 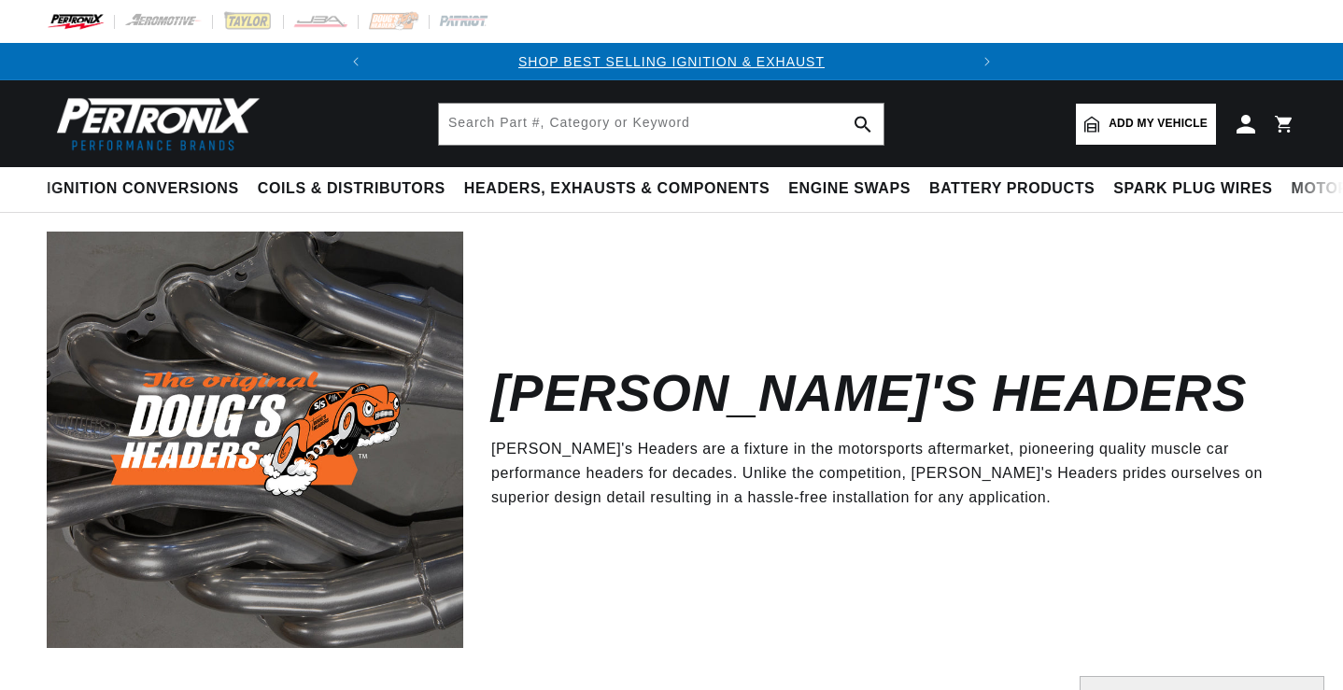 I want to click on input: Search Part #, Category or Keyword, so click(x=661, y=124).